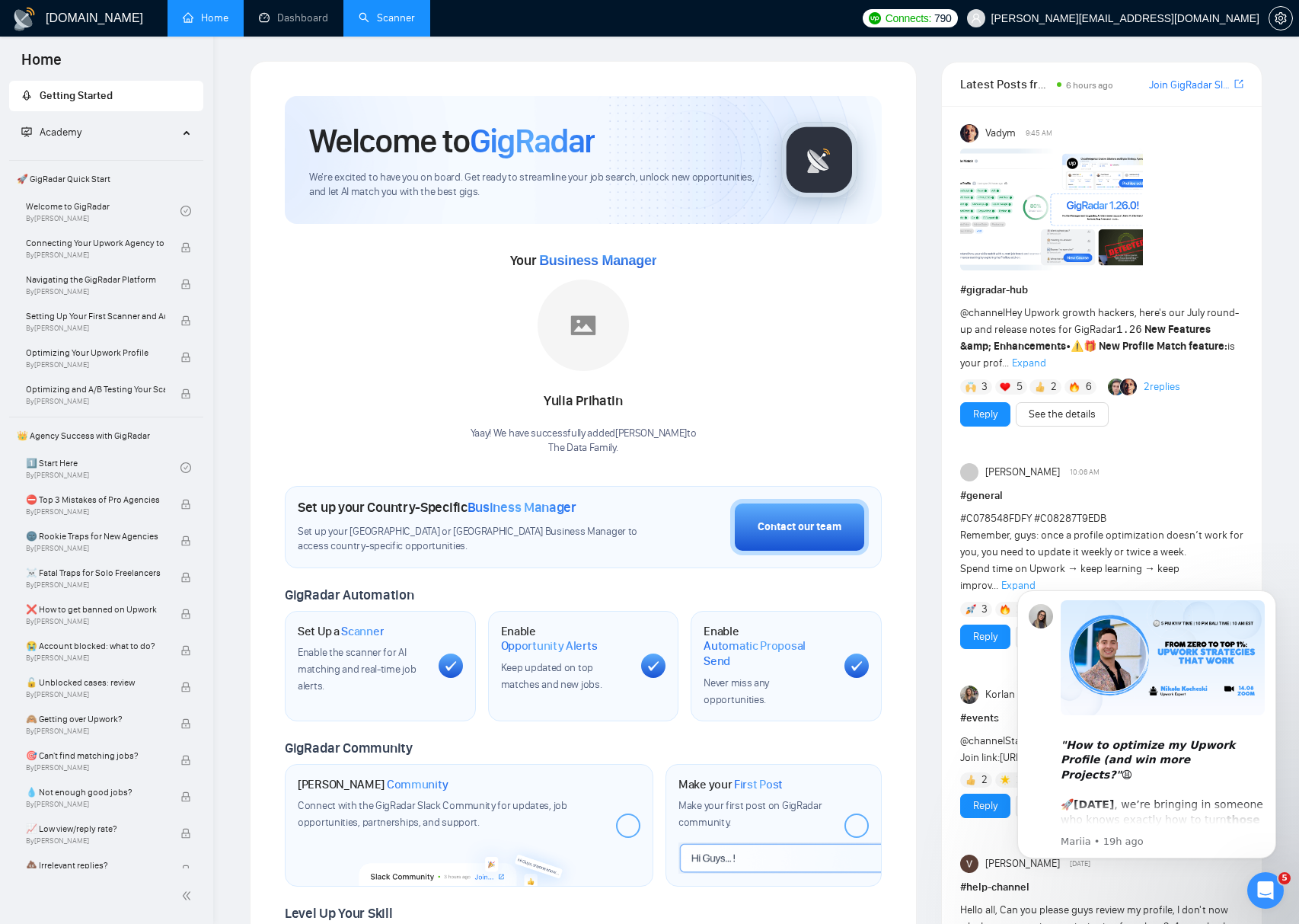  Describe the element at coordinates (96, 389) in the screenshot. I see `span: Optimizing and A/B Testing Your Scanner for Better Results` at that location.